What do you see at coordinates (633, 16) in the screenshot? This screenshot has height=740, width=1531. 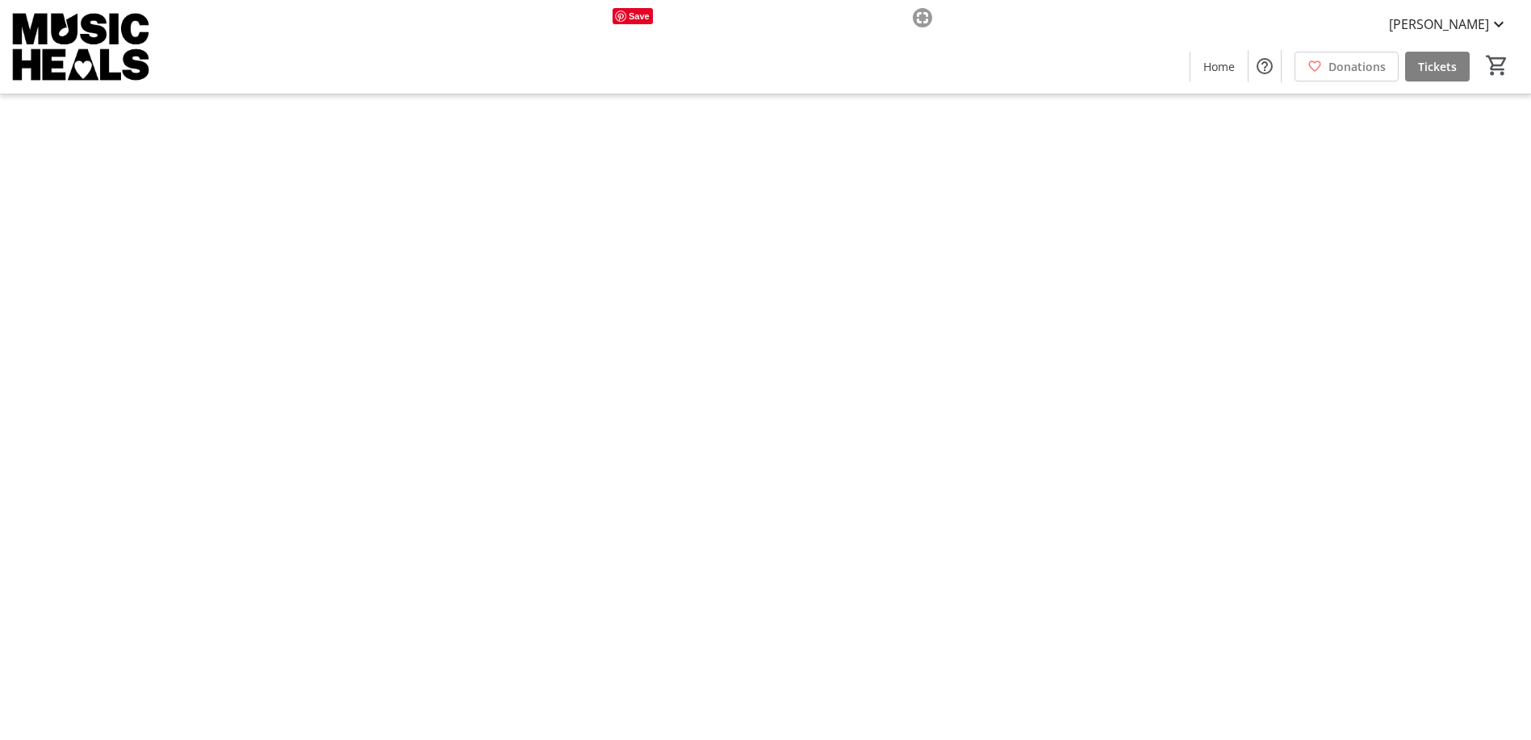 I see `span: Save` at bounding box center [633, 16].